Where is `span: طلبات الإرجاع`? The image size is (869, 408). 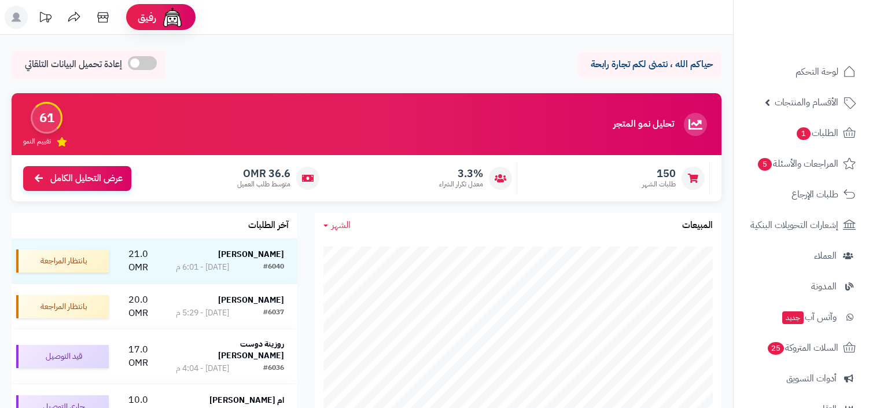
span: طلبات الإرجاع is located at coordinates (814, 194).